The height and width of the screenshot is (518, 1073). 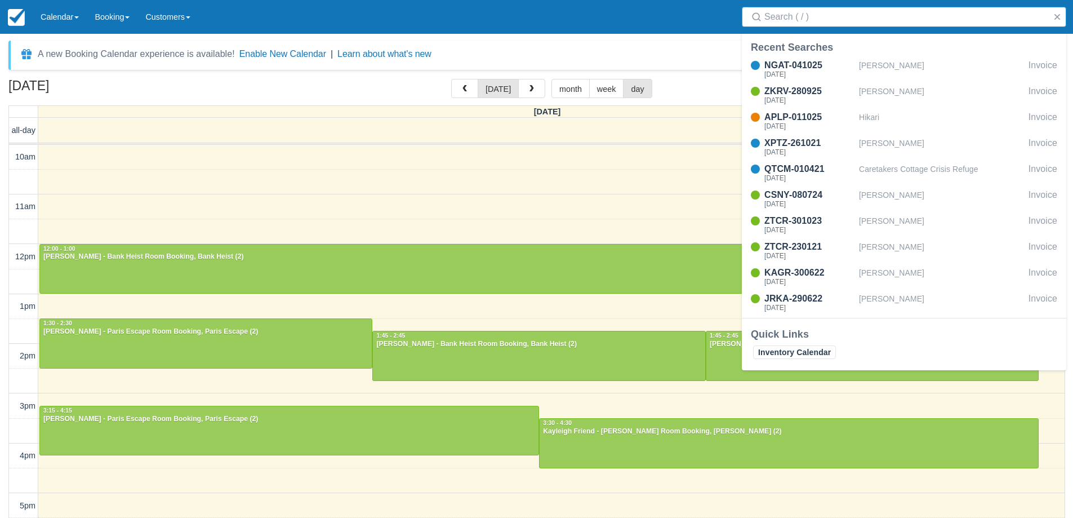 What do you see at coordinates (59, 248) in the screenshot?
I see `span: 12:00 - 1:00` at bounding box center [59, 248].